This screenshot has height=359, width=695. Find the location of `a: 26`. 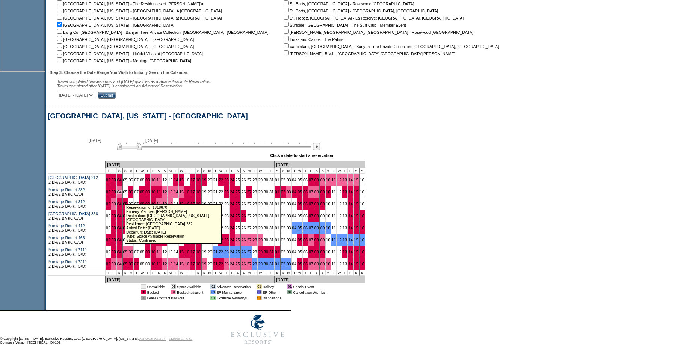

a: 26 is located at coordinates (244, 228).